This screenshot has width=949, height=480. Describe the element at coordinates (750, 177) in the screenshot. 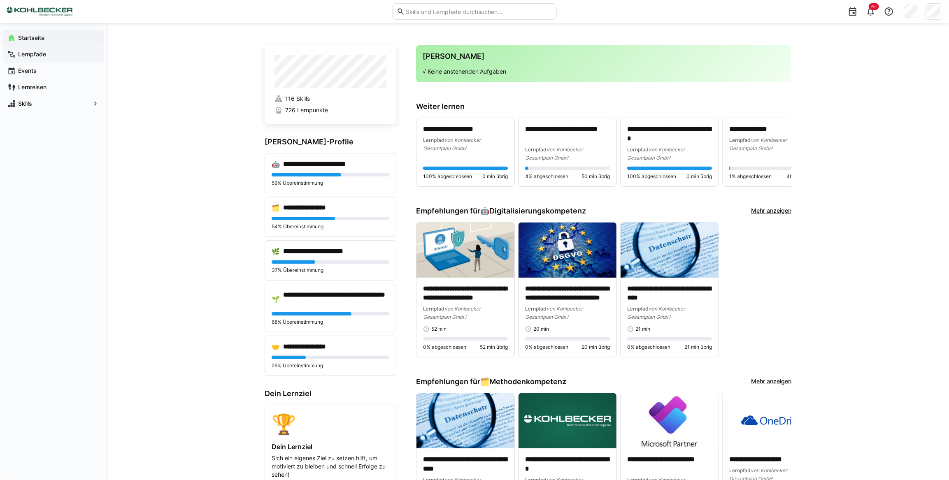

I see `span: 1% abgeschlossen` at that location.